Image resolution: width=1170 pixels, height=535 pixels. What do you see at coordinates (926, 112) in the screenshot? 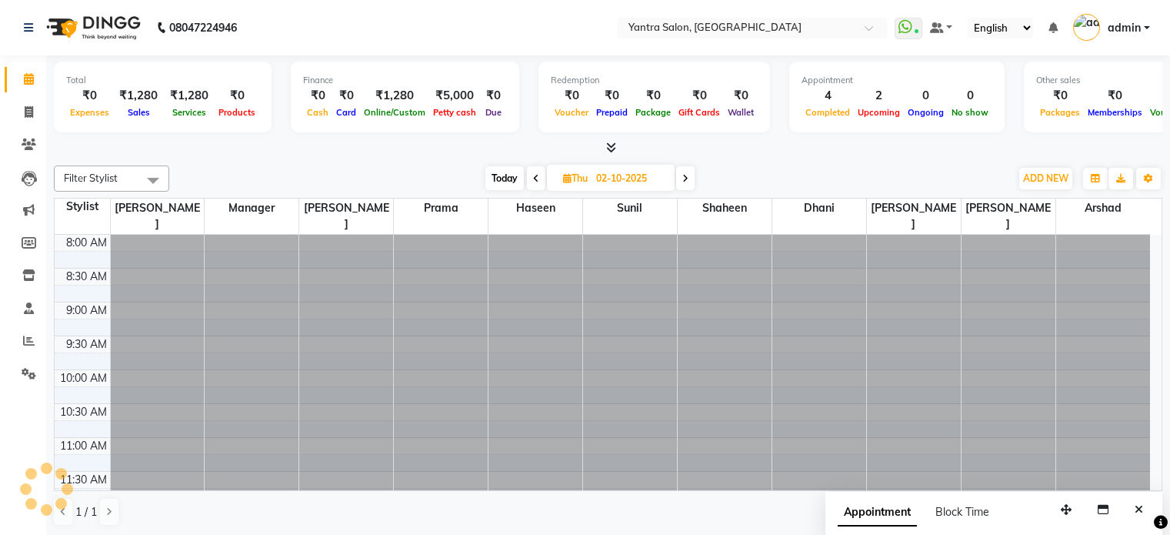
I see `span: Ongoing` at bounding box center [926, 112].